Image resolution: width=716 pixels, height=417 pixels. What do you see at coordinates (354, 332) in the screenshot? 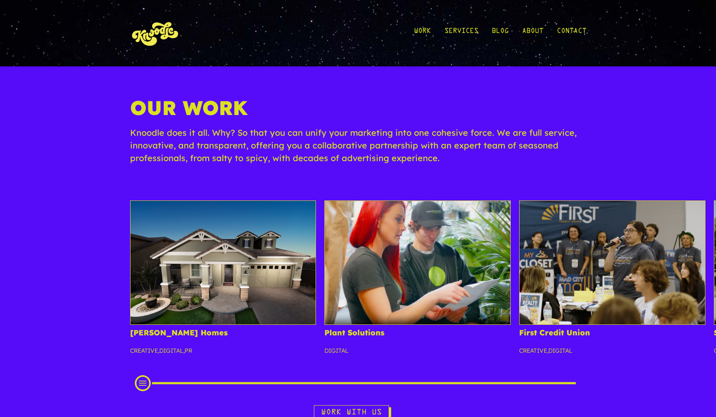
I see `a: Plant Solutions` at bounding box center [354, 332].